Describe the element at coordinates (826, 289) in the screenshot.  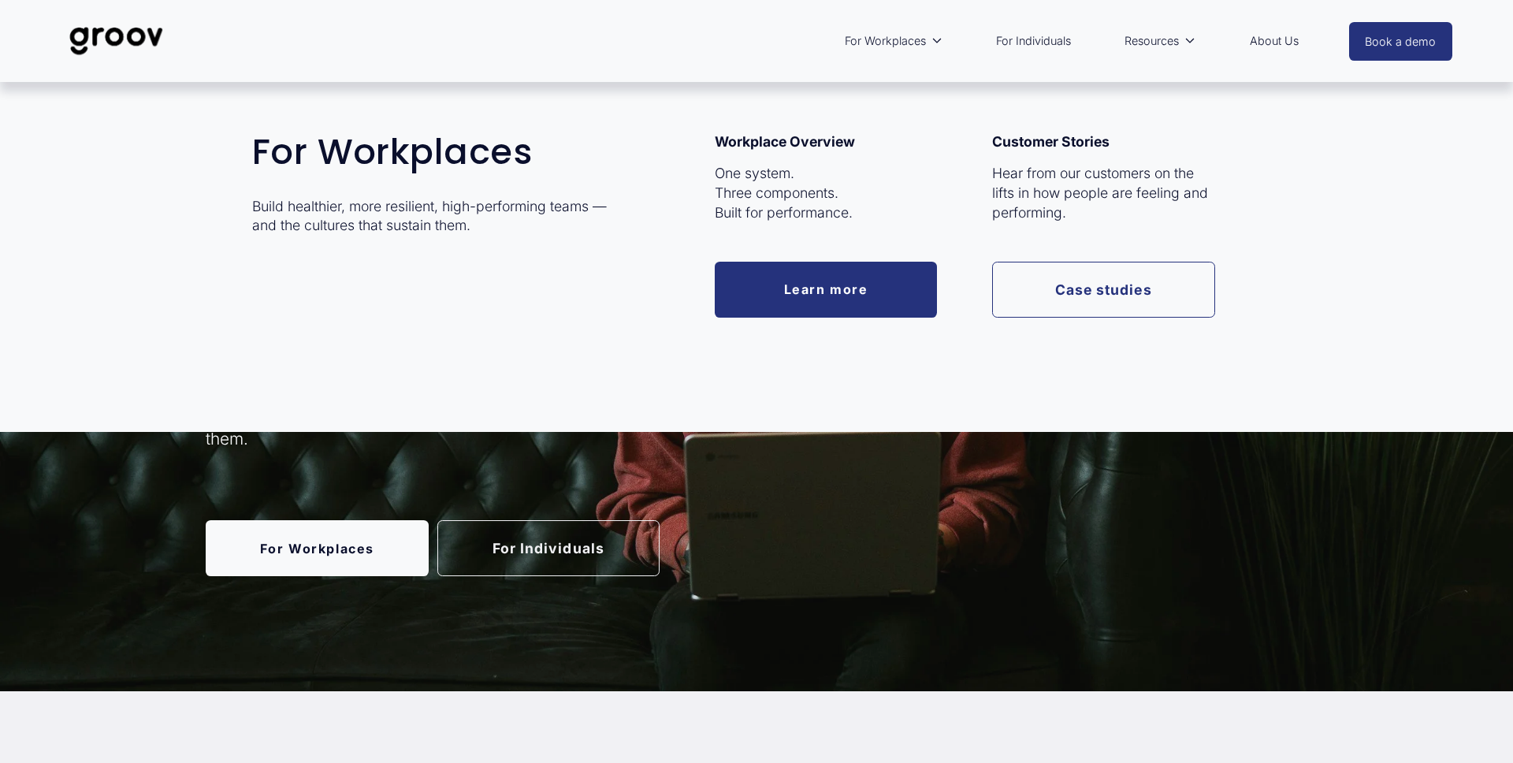
I see `a: Learn more` at that location.